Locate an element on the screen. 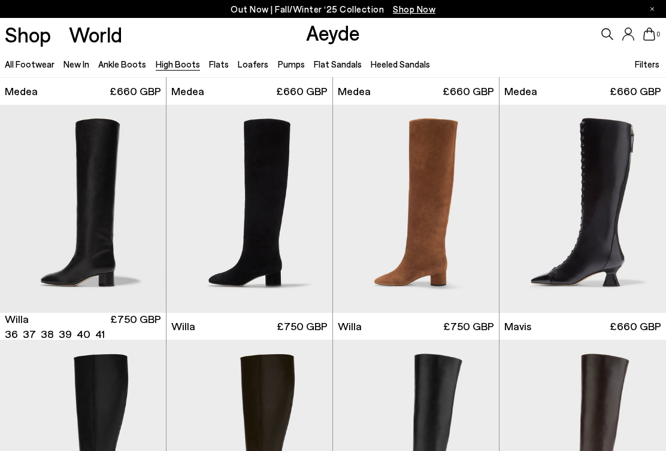  a: New In is located at coordinates (76, 64).